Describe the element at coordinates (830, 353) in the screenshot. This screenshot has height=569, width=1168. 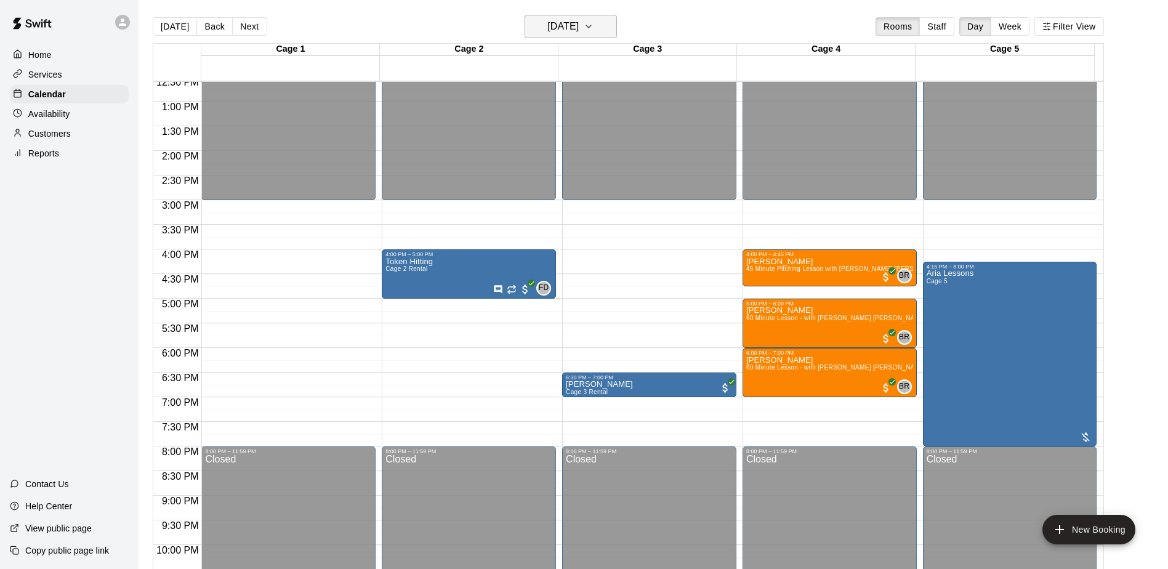
I see `div: 6:00 PM – 7:00 PM` at that location.